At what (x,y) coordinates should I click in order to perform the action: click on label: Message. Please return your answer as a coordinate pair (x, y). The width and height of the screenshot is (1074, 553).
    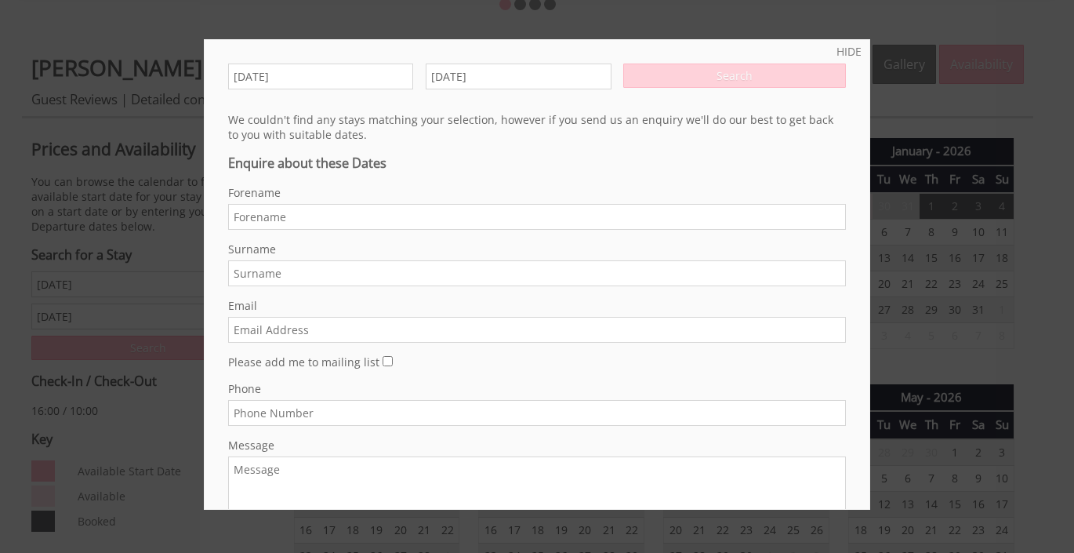
    Looking at the image, I should click on (537, 445).